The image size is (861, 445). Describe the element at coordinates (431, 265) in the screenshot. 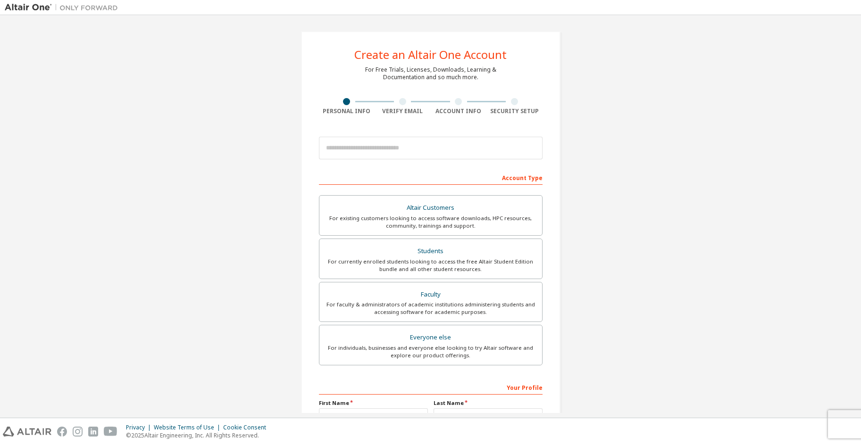

I see `div: For currently enrolled students looking to access the free Altair Student Edition bundle and all ...` at that location.